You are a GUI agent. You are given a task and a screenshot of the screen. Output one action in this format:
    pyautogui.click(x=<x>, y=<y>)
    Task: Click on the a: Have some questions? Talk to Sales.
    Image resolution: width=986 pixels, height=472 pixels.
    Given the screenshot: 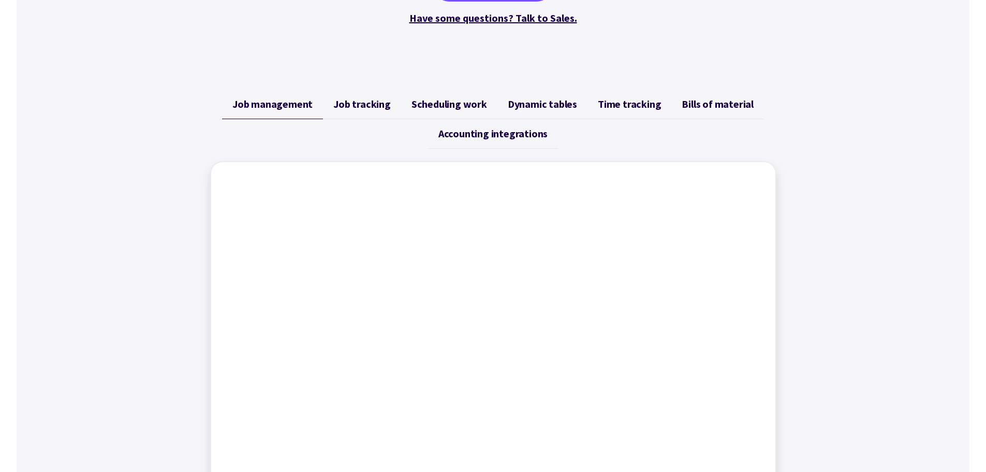 What is the action you would take?
    pyautogui.click(x=493, y=18)
    